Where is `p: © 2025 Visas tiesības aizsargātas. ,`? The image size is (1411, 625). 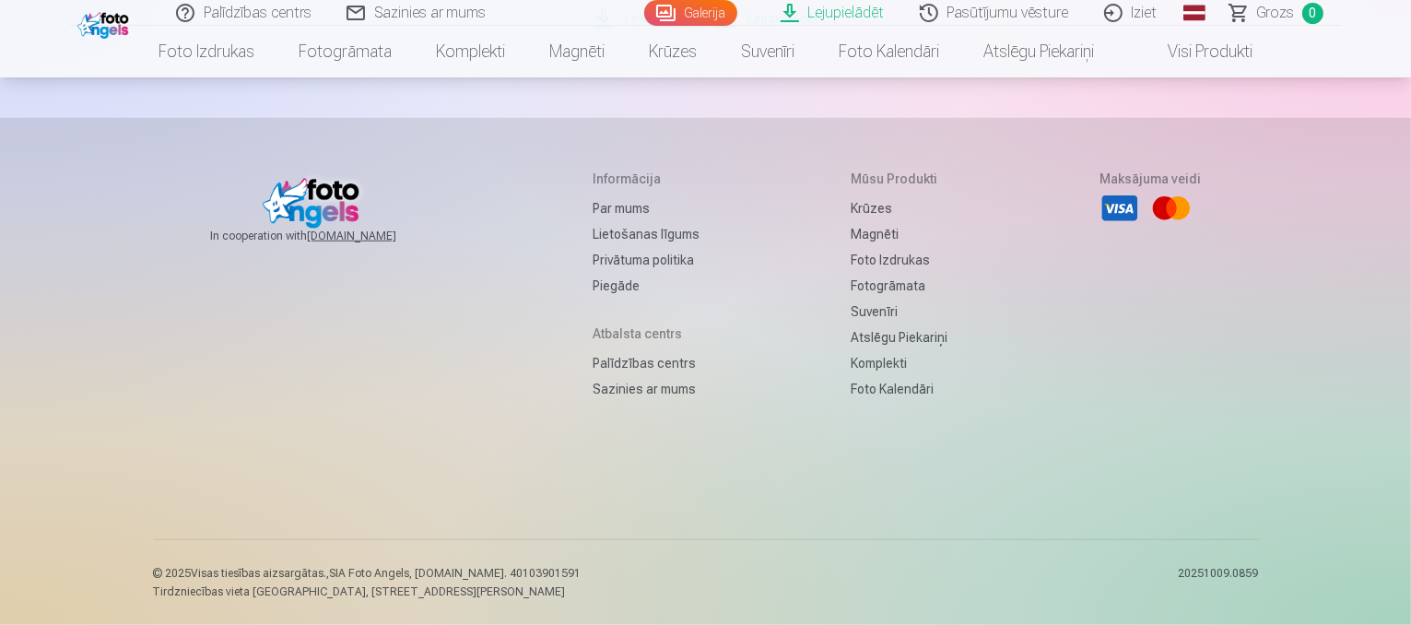 p: © 2025 Visas tiesības aizsargātas. , is located at coordinates (367, 573).